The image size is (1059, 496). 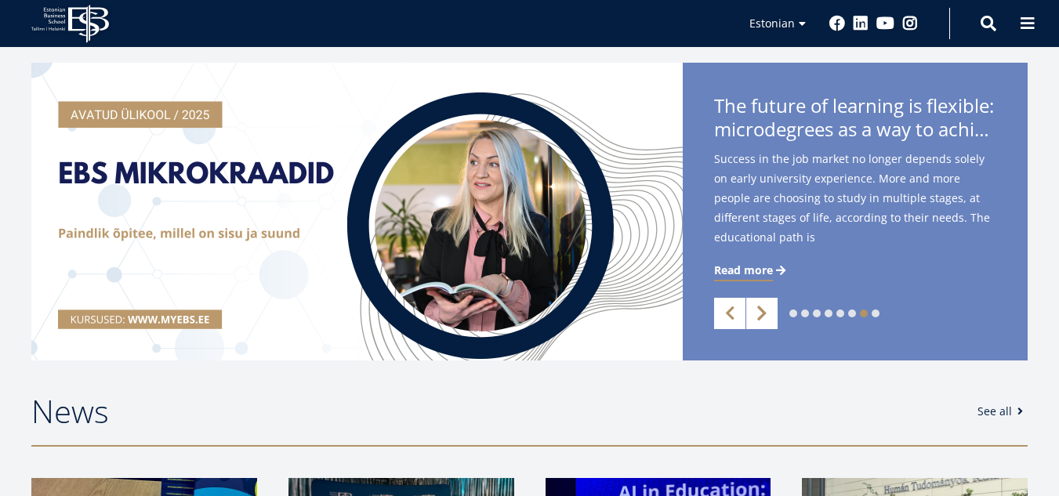 What do you see at coordinates (751, 271) in the screenshot?
I see `a: Read more` at bounding box center [751, 271].